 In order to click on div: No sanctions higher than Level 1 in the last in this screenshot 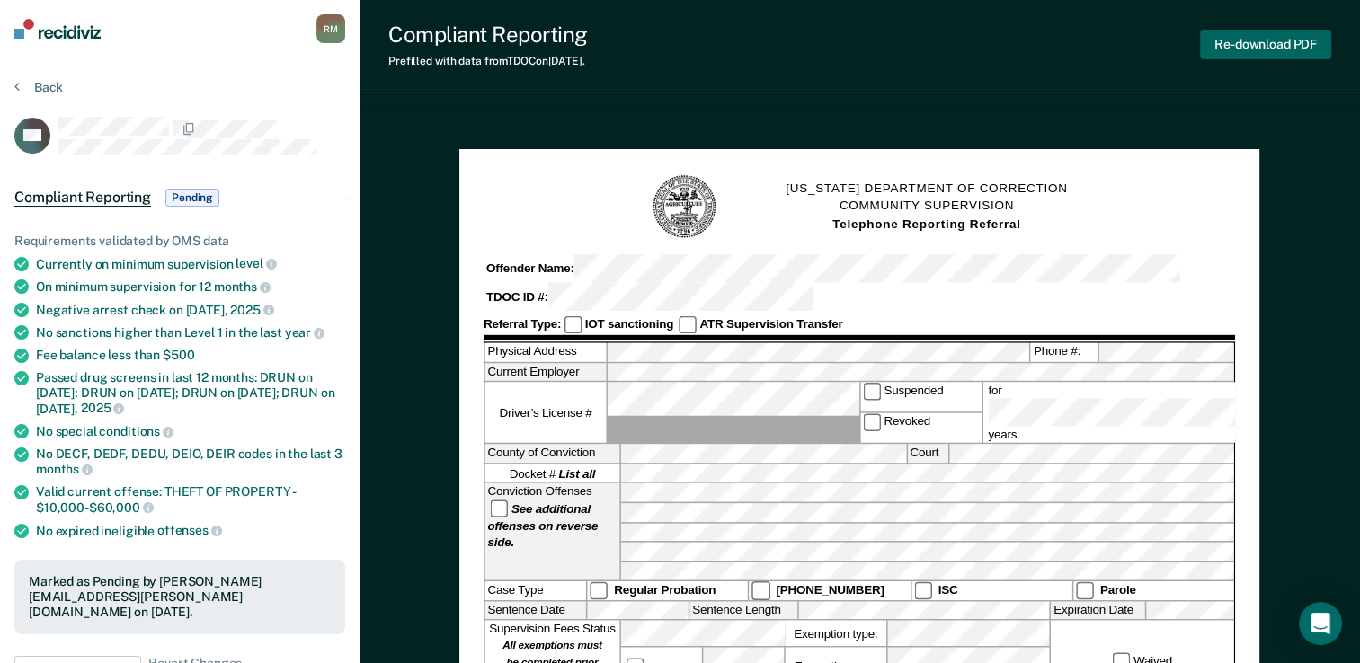, I will do `click(191, 333)`.